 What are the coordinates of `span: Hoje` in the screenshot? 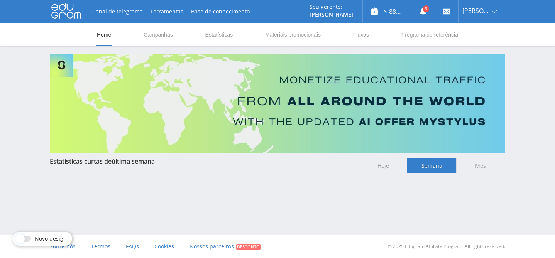 It's located at (383, 166).